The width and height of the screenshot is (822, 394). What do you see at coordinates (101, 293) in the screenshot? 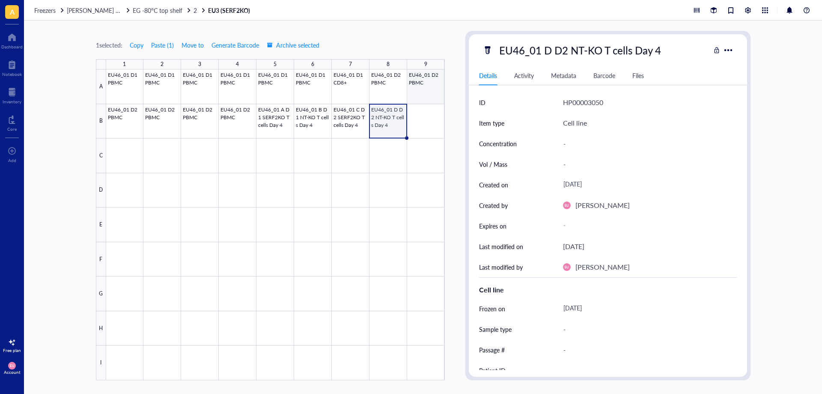
I see `div: G` at bounding box center [101, 293].